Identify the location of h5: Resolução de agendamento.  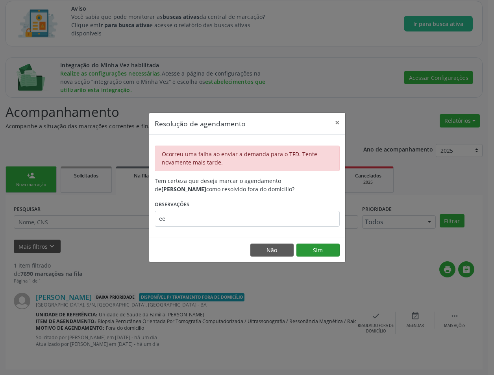
(200, 124).